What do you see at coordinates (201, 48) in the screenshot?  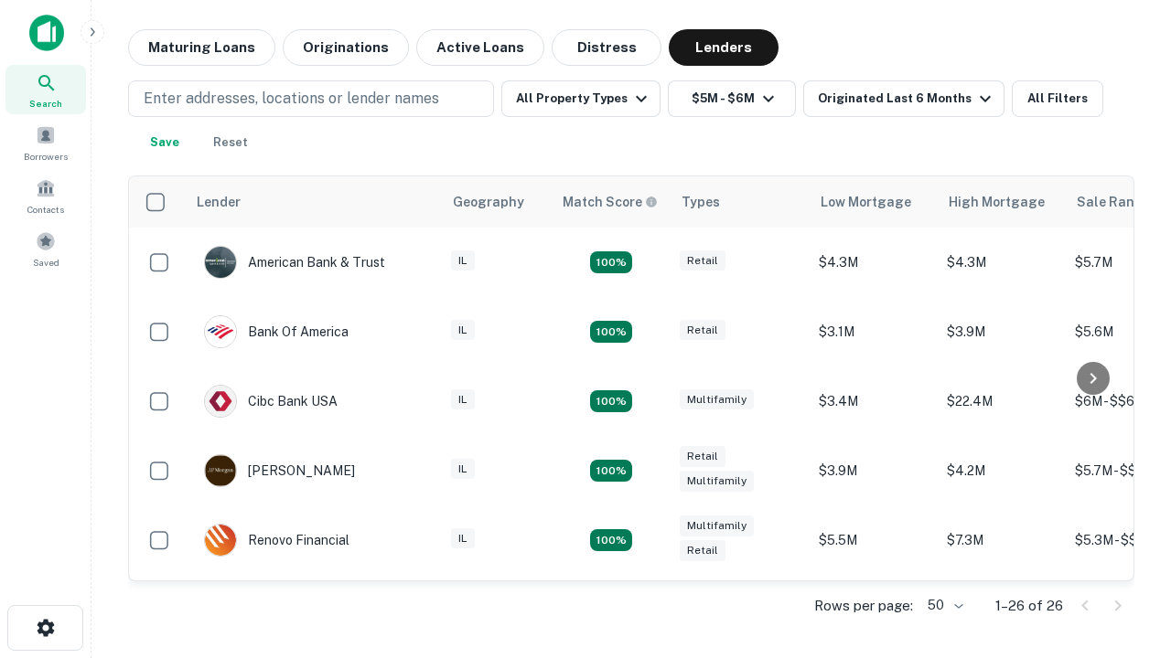 I see `button: Maturing Loans` at bounding box center [201, 48].